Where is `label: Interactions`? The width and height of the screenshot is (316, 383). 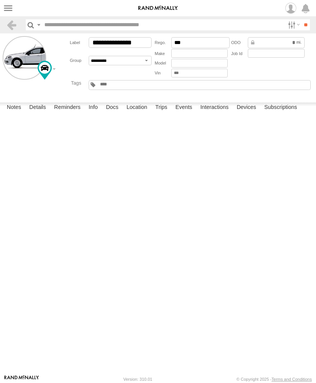 label: Interactions is located at coordinates (215, 108).